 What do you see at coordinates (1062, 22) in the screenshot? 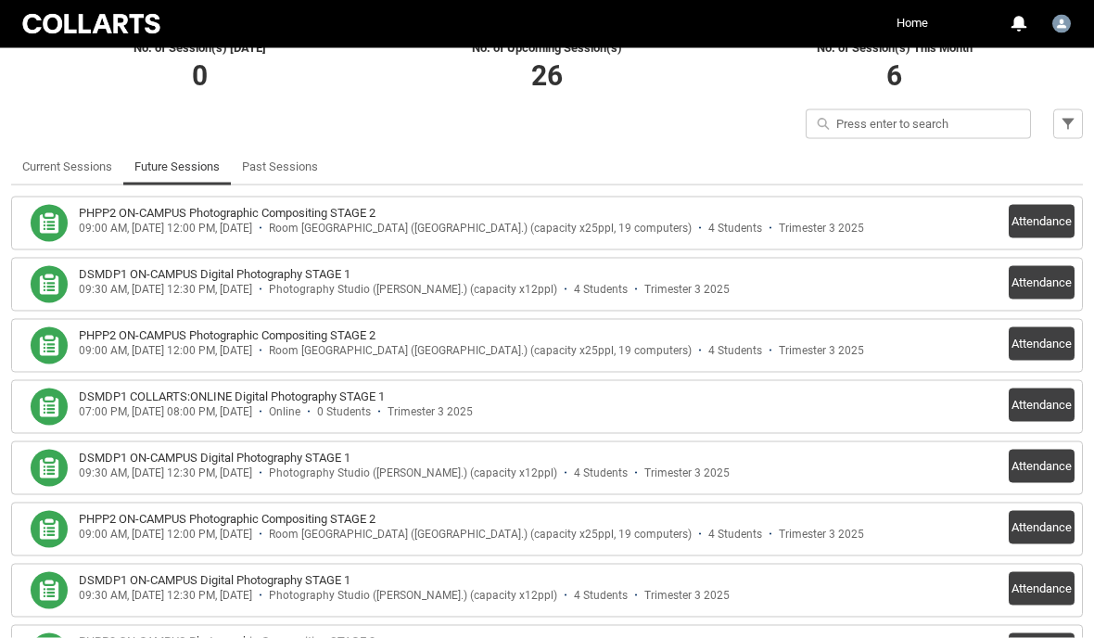
I see `button: User Profile Aaron.Walker` at bounding box center [1062, 22].